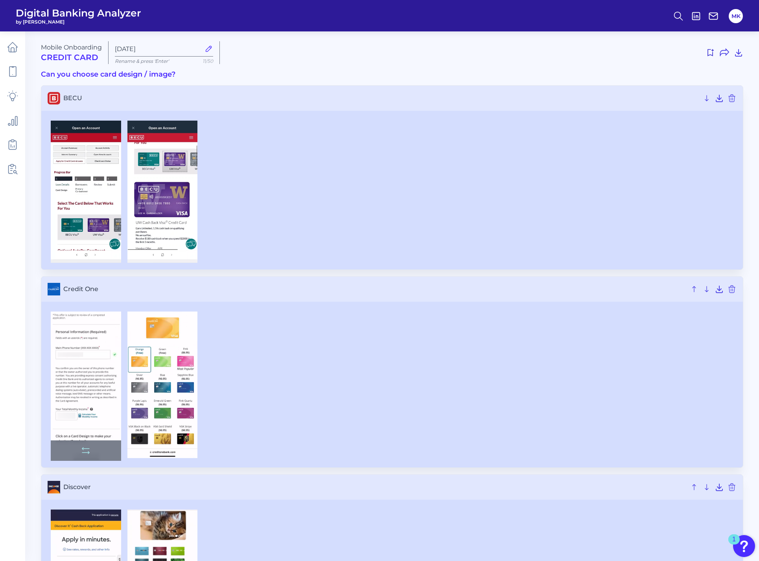  I want to click on div: 1, so click(734, 545).